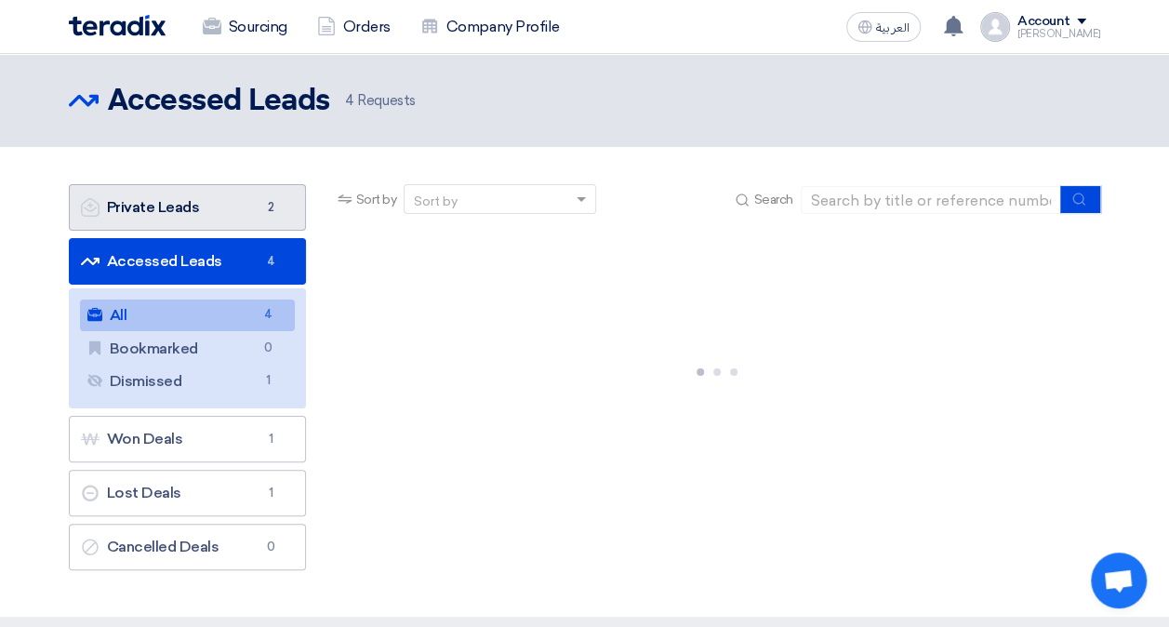 The width and height of the screenshot is (1169, 627). I want to click on a: Accessed Leads4, so click(187, 261).